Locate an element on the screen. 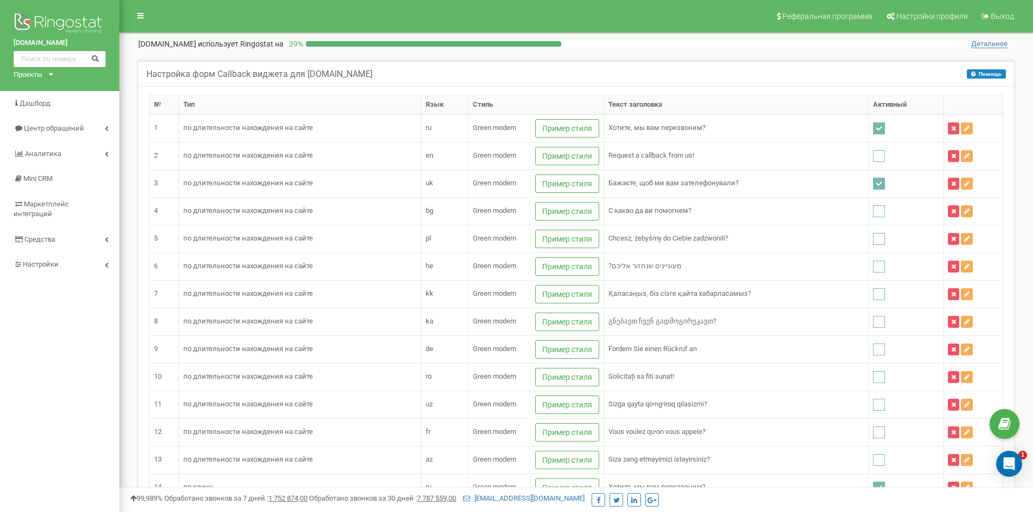 The image size is (1033, 512). button: Помощь is located at coordinates (986, 74).